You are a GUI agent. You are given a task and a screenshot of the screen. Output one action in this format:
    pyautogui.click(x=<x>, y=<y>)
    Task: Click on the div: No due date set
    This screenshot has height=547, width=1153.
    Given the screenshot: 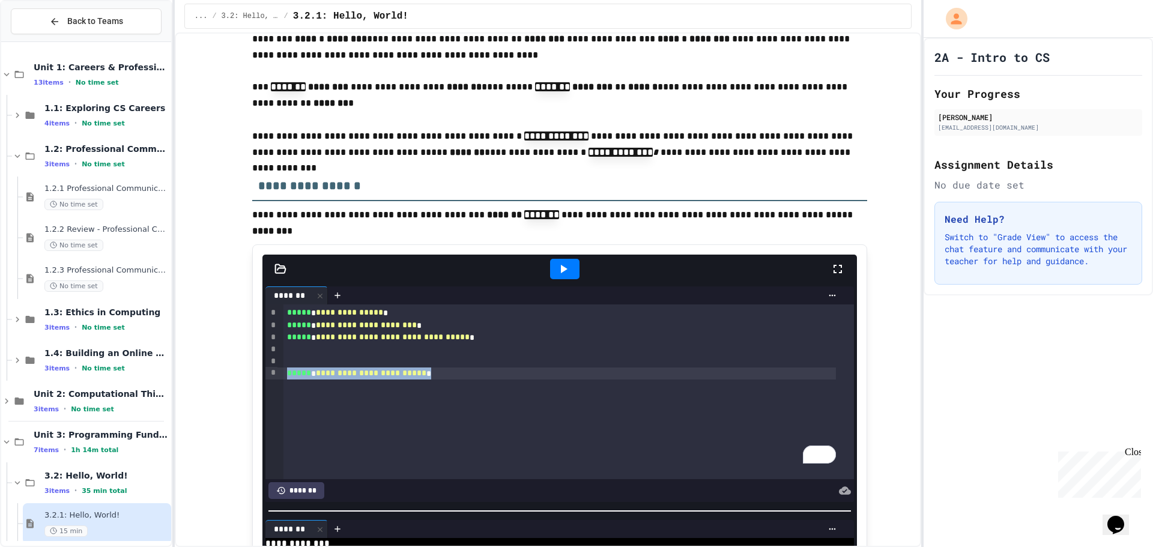 What is the action you would take?
    pyautogui.click(x=1039, y=185)
    